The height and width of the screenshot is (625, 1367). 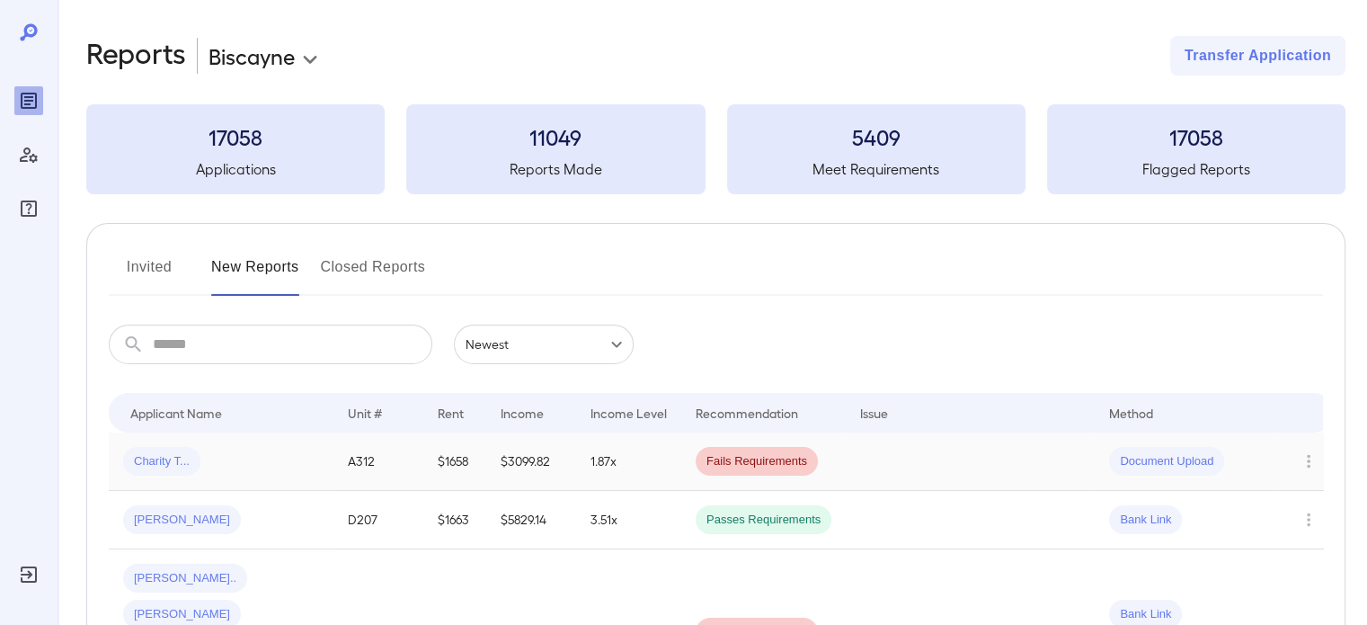 I want to click on h5: Meet Requirements, so click(x=876, y=169).